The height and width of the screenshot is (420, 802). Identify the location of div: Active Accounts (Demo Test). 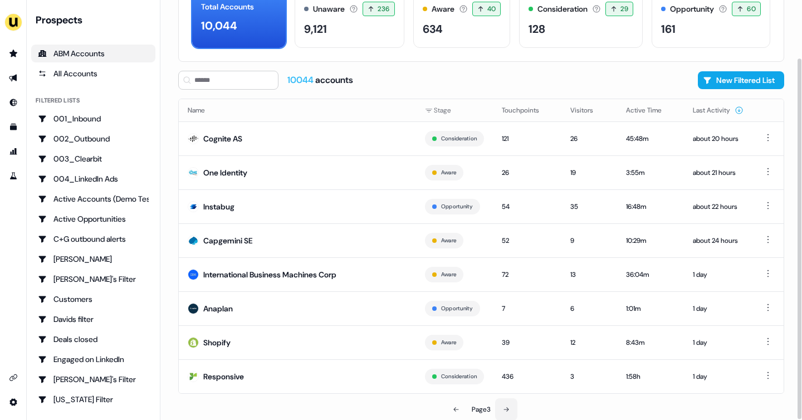
(93, 199).